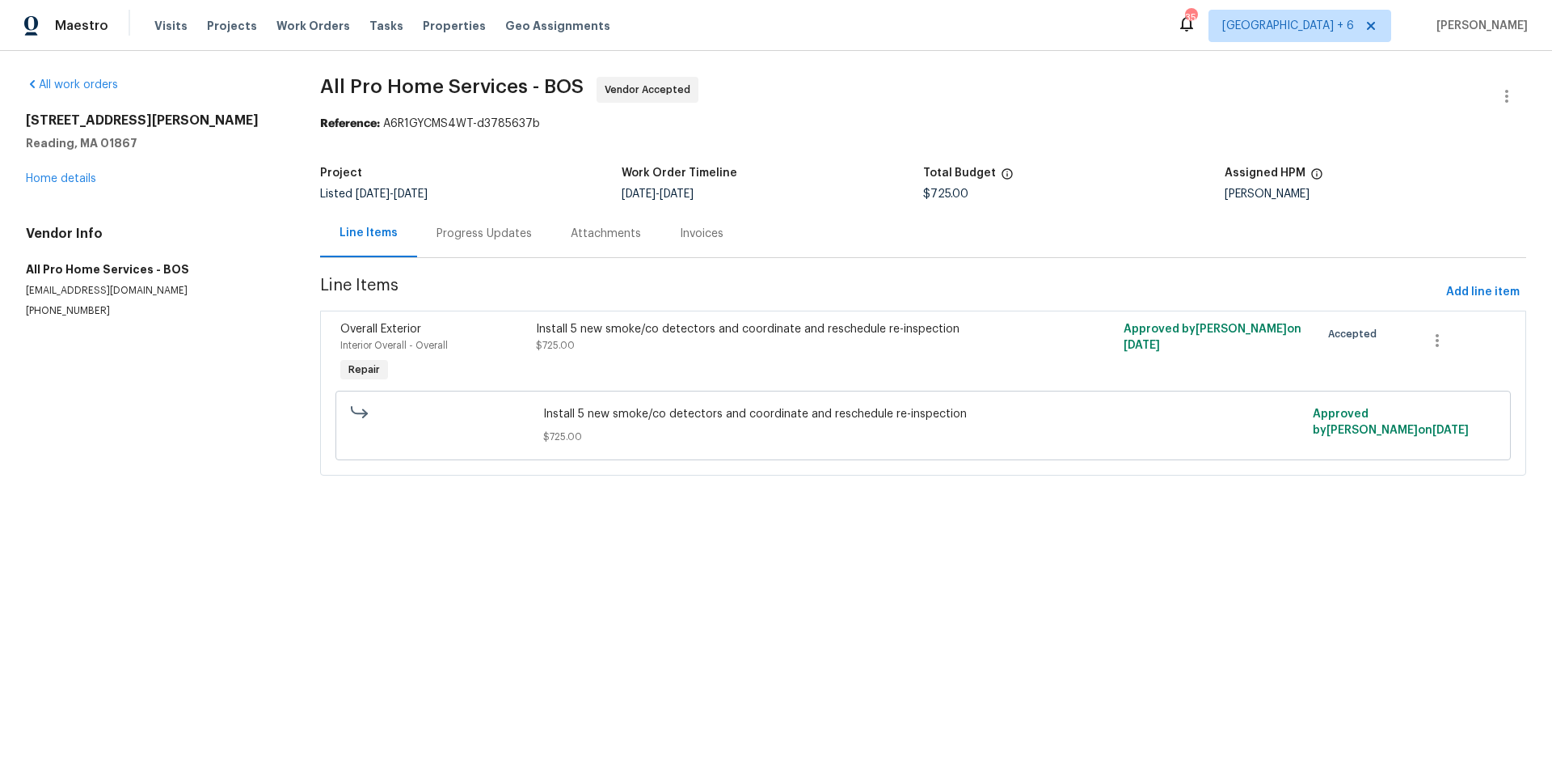 The width and height of the screenshot is (1552, 775). Describe the element at coordinates (606, 234) in the screenshot. I see `div: Attachments` at that location.